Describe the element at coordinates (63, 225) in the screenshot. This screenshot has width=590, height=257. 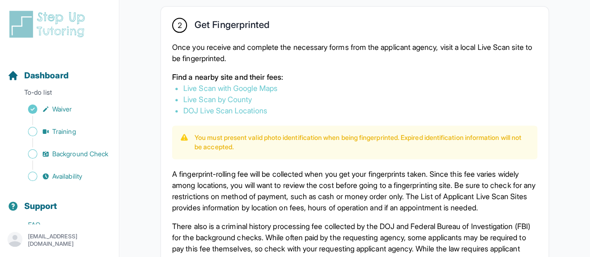
I see `a: FAQ` at that location.